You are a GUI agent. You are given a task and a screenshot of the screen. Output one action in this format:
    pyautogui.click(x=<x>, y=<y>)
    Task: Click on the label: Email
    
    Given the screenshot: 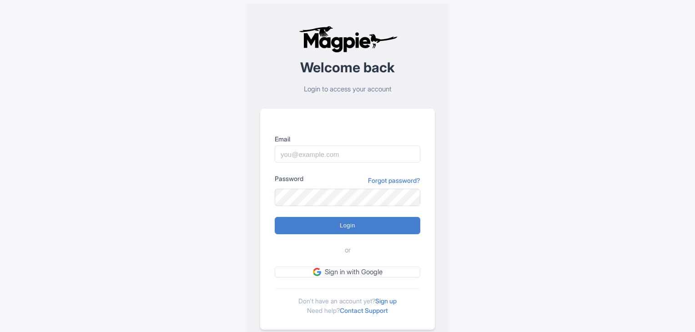 What is the action you would take?
    pyautogui.click(x=348, y=139)
    